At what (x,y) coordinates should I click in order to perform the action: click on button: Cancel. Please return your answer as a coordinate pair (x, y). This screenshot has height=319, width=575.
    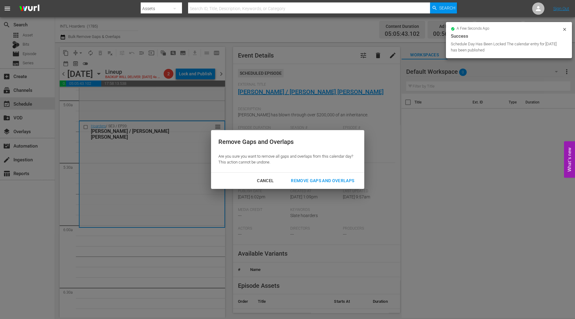
    Looking at the image, I should click on (265, 180).